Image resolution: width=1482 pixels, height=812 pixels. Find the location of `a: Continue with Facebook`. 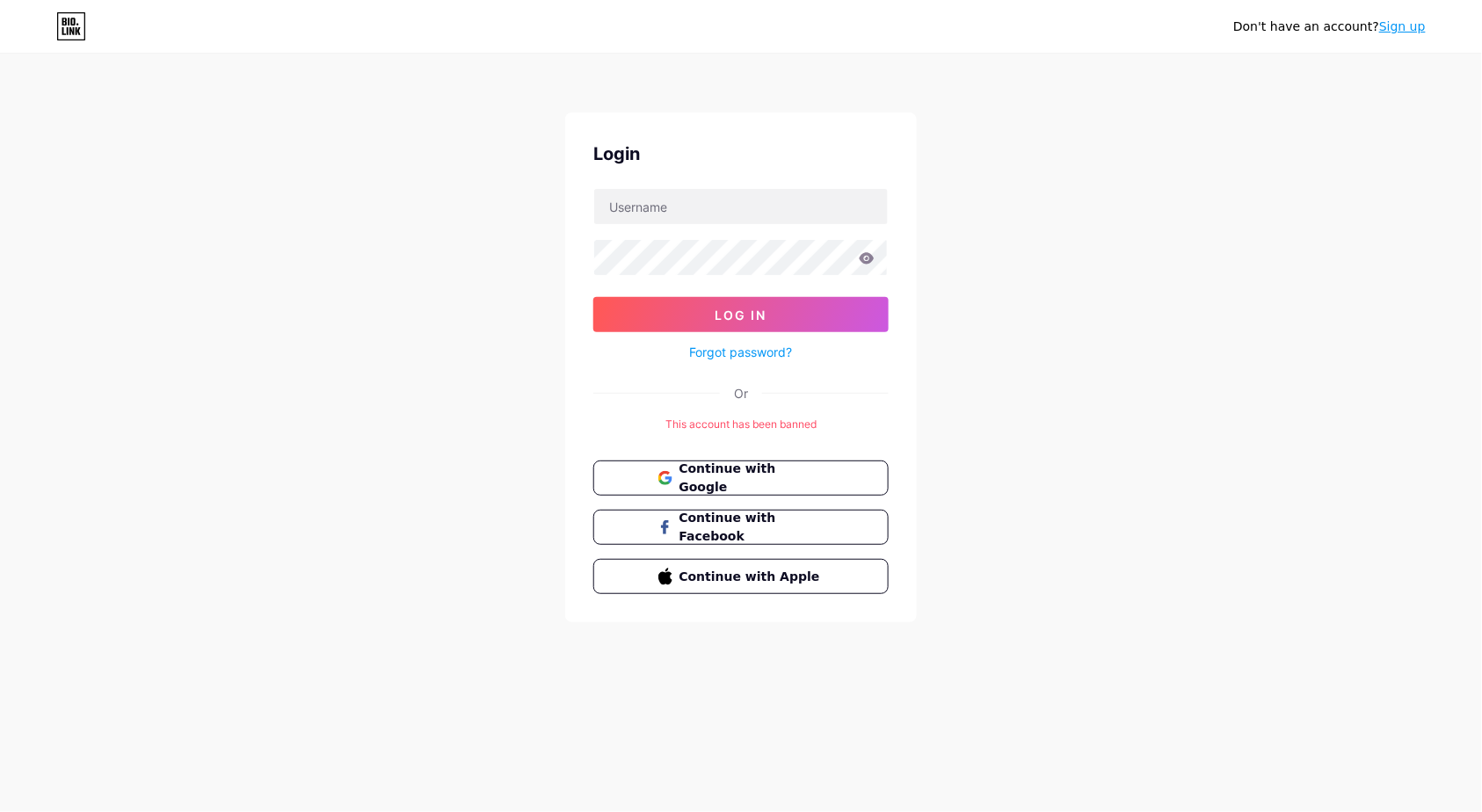

a: Continue with Facebook is located at coordinates (741, 527).